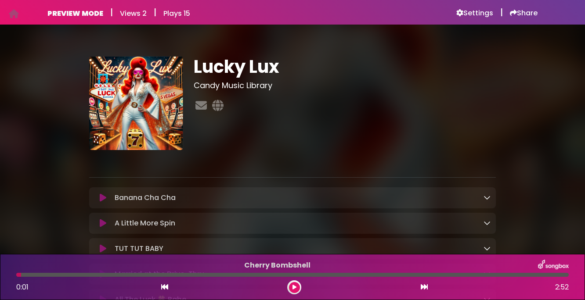 The height and width of the screenshot is (300, 585). Describe the element at coordinates (344, 67) in the screenshot. I see `h1: Lucky Lux` at that location.